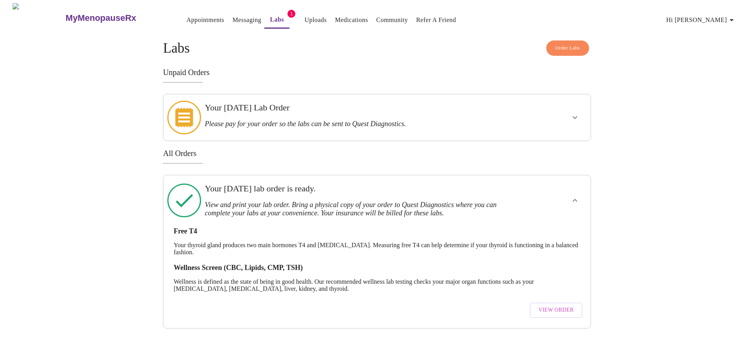 This screenshot has width=754, height=358. What do you see at coordinates (352, 20) in the screenshot?
I see `button: Medications` at bounding box center [352, 20].